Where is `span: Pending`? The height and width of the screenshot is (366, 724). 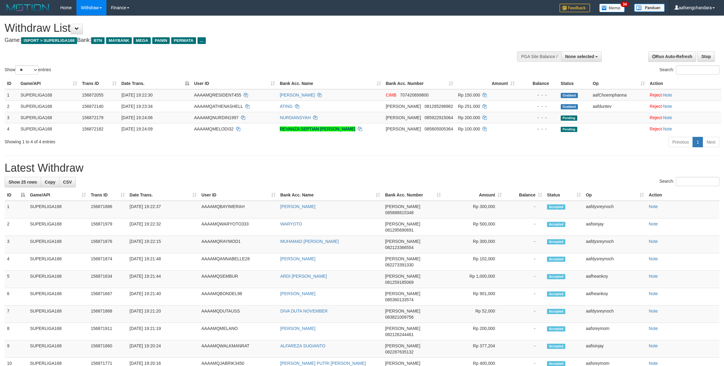 span: Pending is located at coordinates (569, 118).